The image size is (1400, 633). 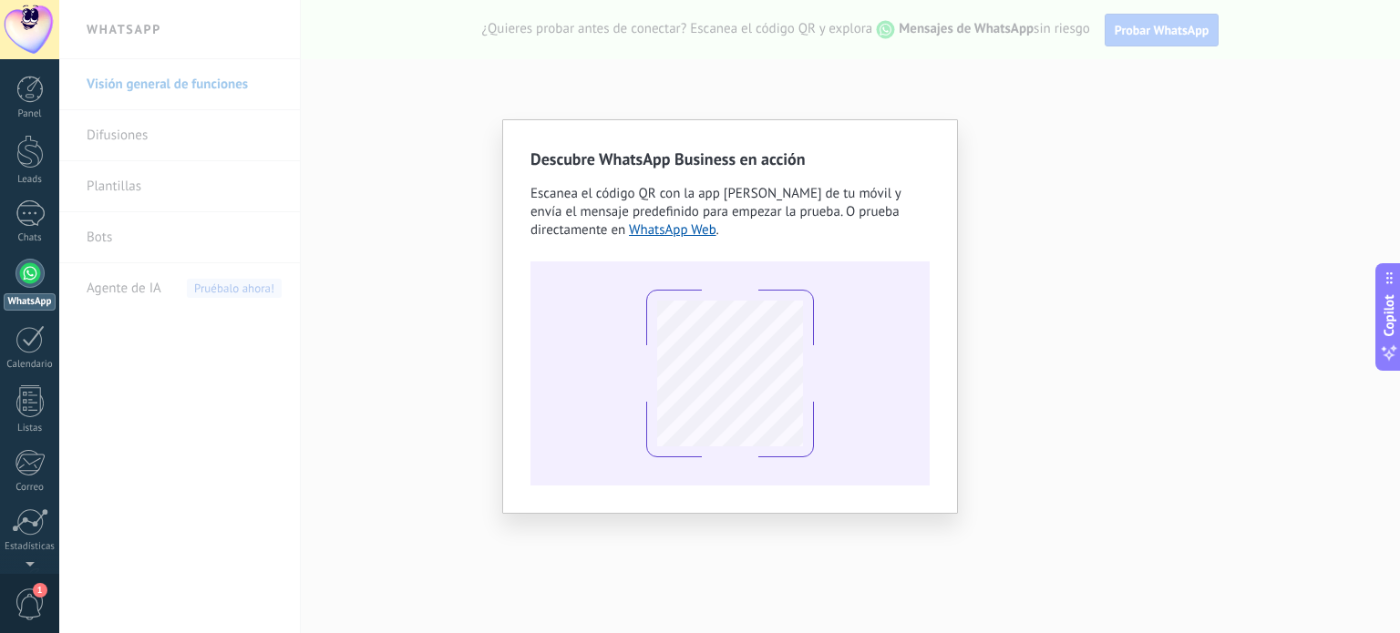 What do you see at coordinates (673, 230) in the screenshot?
I see `a: WhatsApp Web` at bounding box center [673, 230].